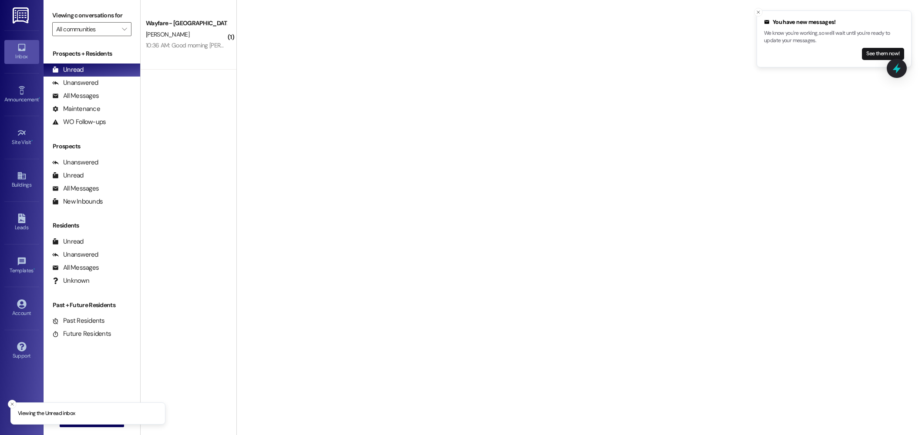  I want to click on div: Past Residents, so click(78, 321).